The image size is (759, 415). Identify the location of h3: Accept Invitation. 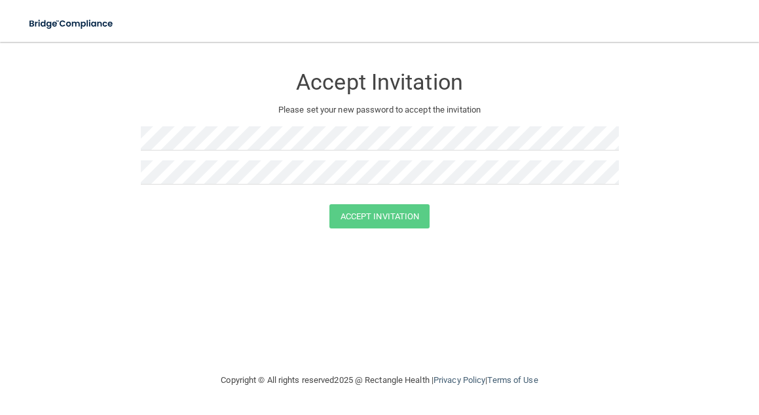
(380, 82).